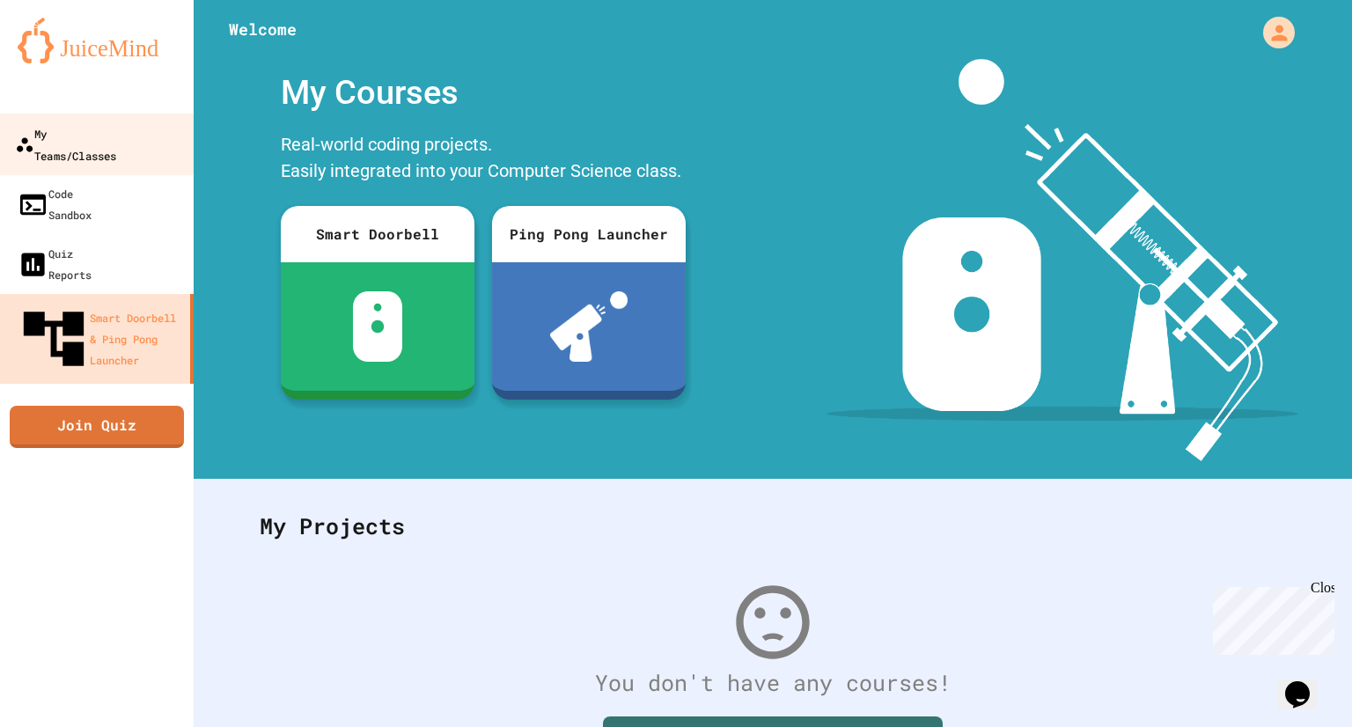 This screenshot has height=727, width=1352. I want to click on div: My Teams/Classes, so click(65, 143).